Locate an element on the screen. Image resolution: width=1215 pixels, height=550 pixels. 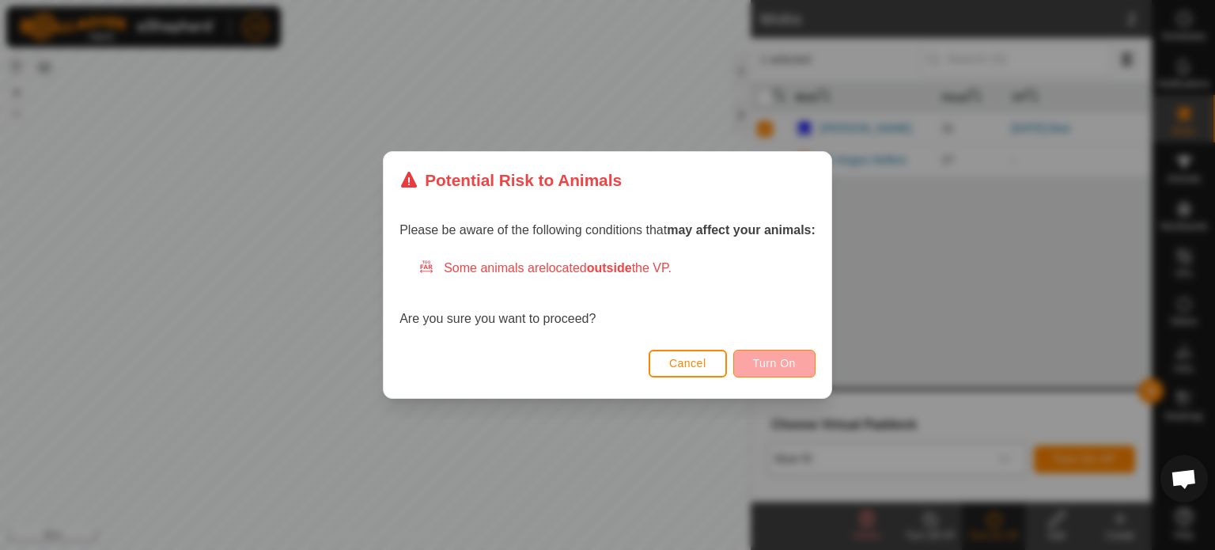
button: Turn On is located at coordinates (774, 363).